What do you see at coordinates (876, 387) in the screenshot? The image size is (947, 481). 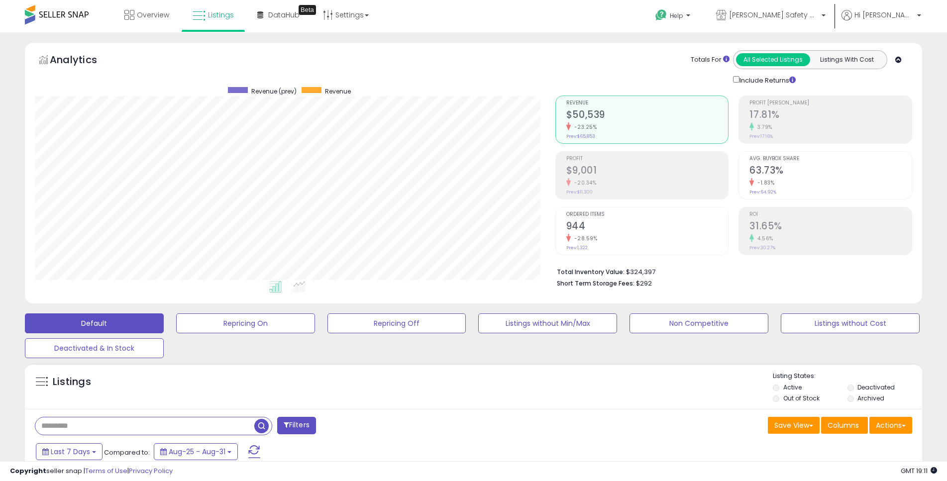 I see `label: Deactivated` at bounding box center [876, 387].